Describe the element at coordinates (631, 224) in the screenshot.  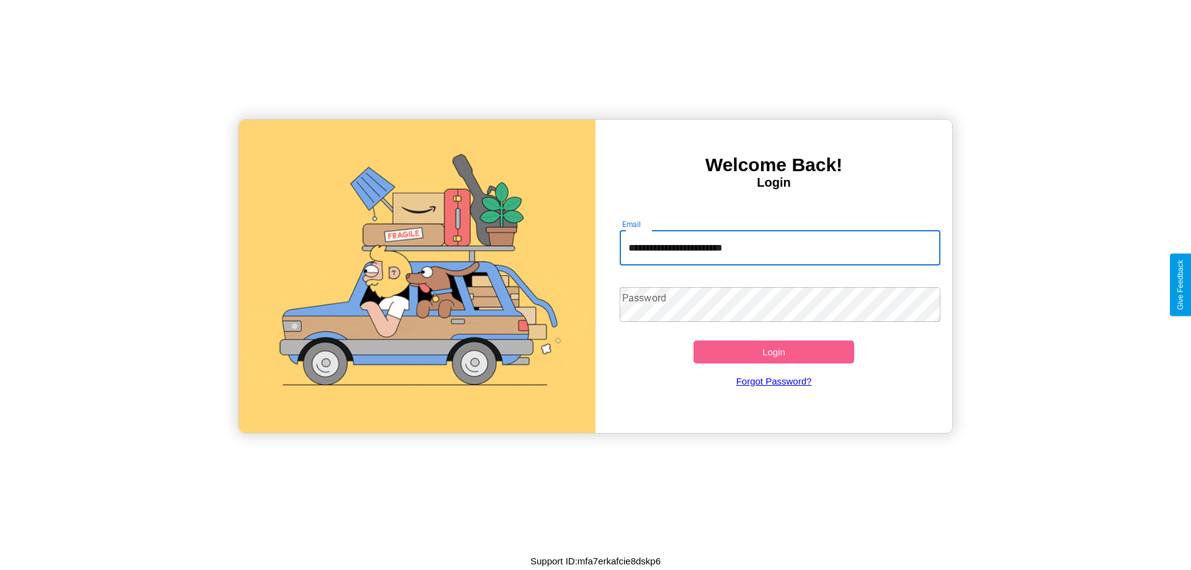
I see `label: Email` at that location.